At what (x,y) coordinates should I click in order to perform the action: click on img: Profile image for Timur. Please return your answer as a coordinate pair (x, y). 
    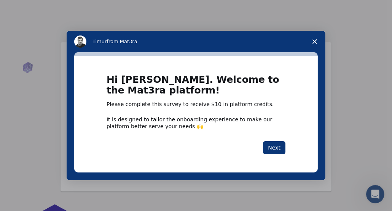
    Looking at the image, I should click on (80, 42).